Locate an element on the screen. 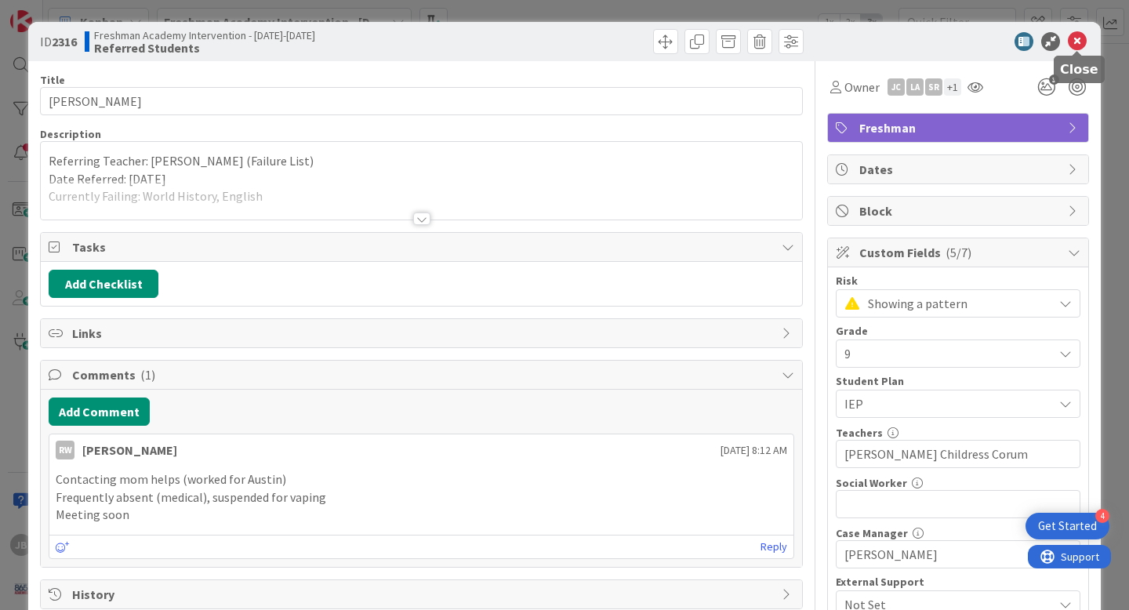  label: Case Manager is located at coordinates (872, 533).